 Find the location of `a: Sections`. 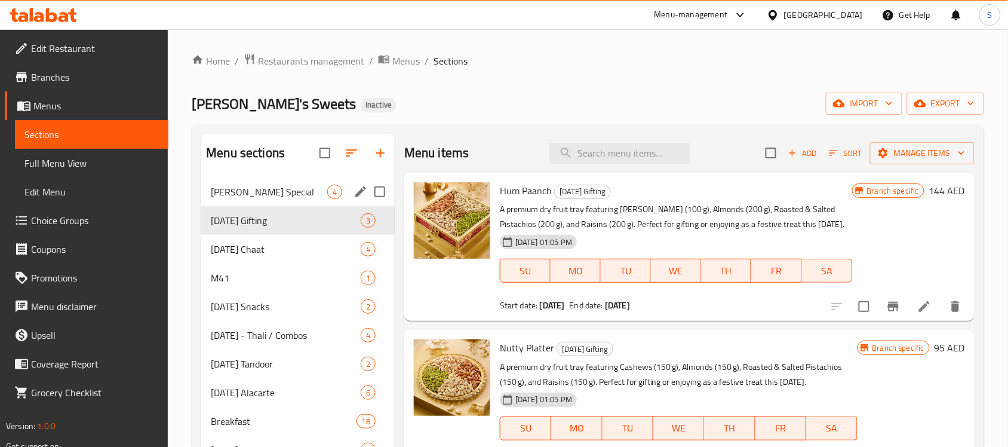

a: Sections is located at coordinates (91, 134).